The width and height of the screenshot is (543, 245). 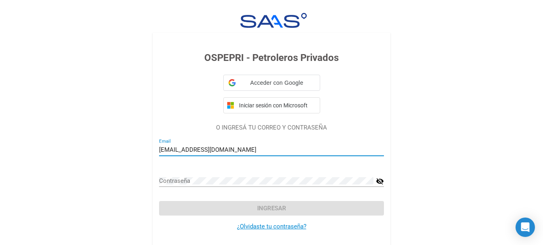 I want to click on h3: OSPEPRI - Petroleros Privados, so click(x=271, y=58).